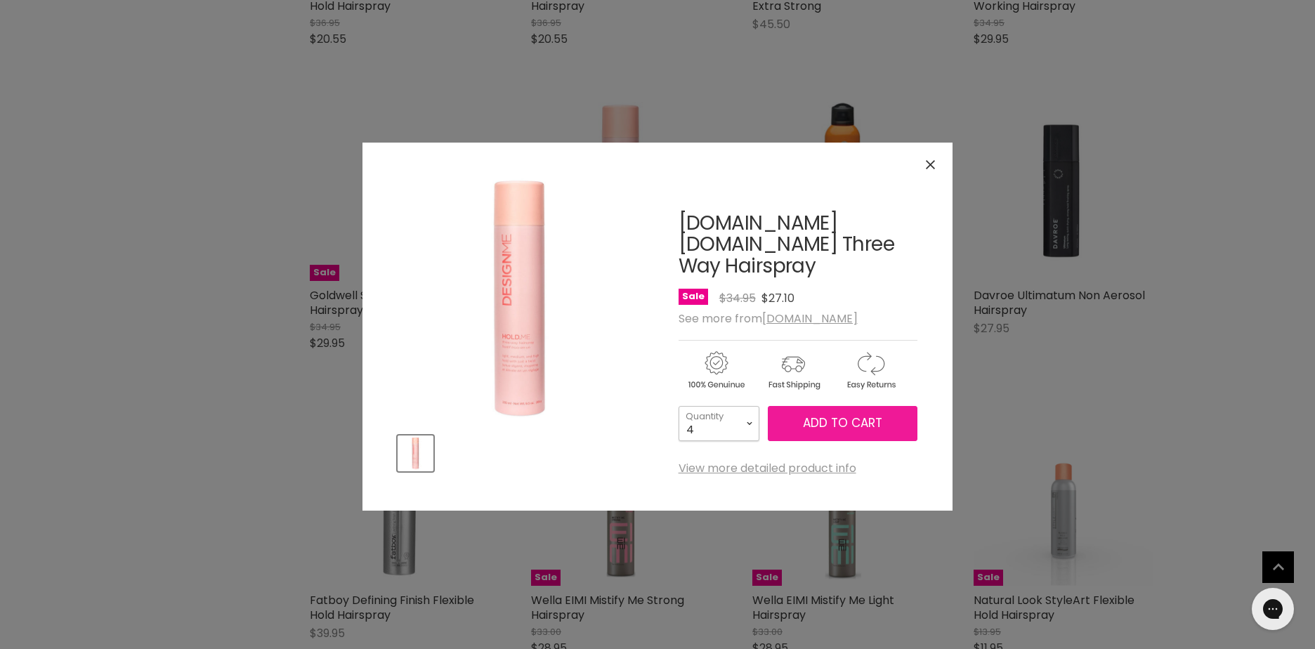  I want to click on span: $27.10, so click(778, 298).